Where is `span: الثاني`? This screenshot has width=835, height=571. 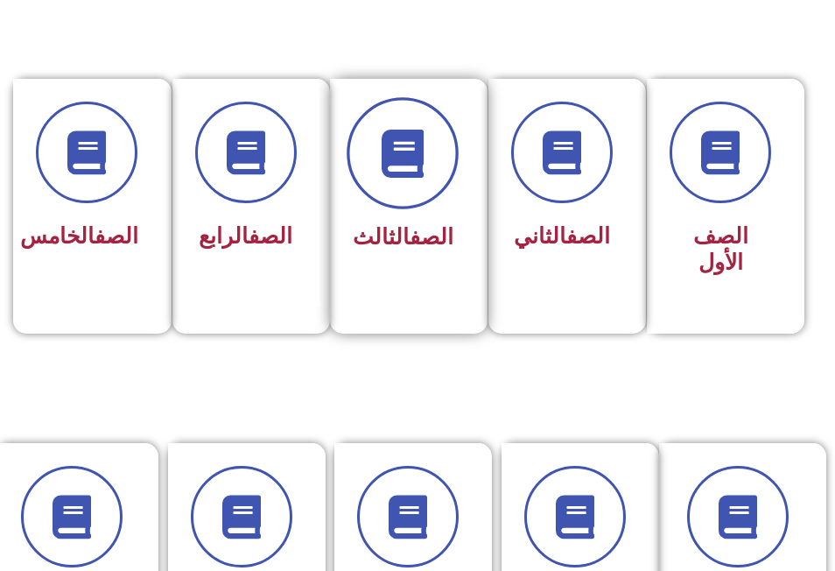
span: الثاني is located at coordinates (562, 235).